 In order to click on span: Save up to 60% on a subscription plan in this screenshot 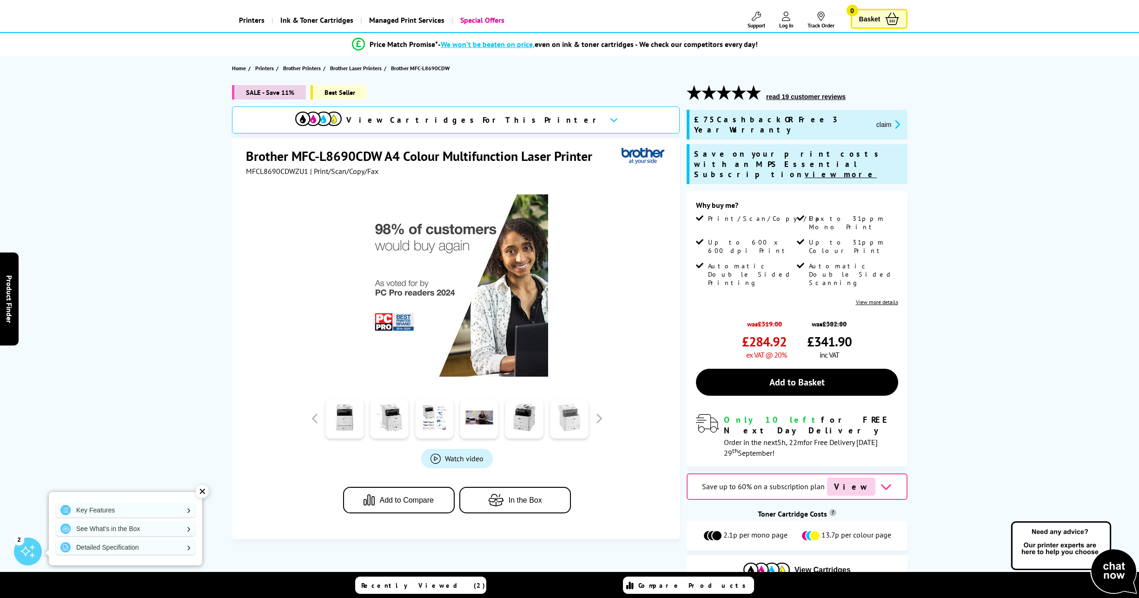, I will do `click(763, 486)`.